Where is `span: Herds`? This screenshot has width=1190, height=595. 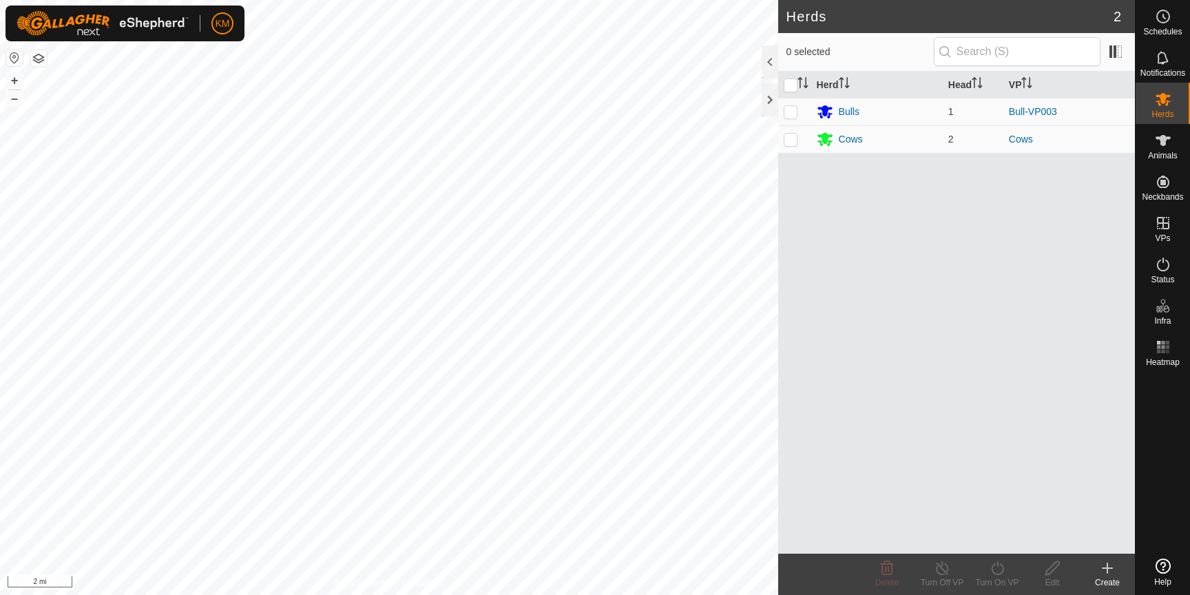
span: Herds is located at coordinates (1162, 114).